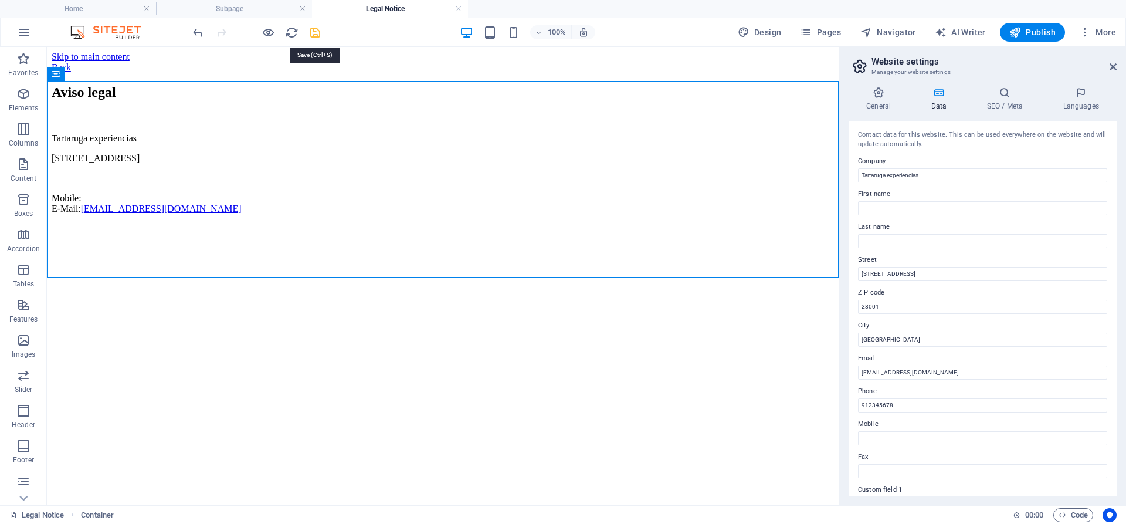 This screenshot has width=1126, height=524. Describe the element at coordinates (960, 32) in the screenshot. I see `span: AI Writer` at that location.